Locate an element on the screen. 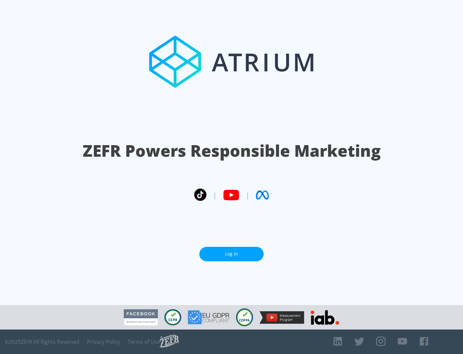  img: GDPR Compliant is located at coordinates (209, 317).